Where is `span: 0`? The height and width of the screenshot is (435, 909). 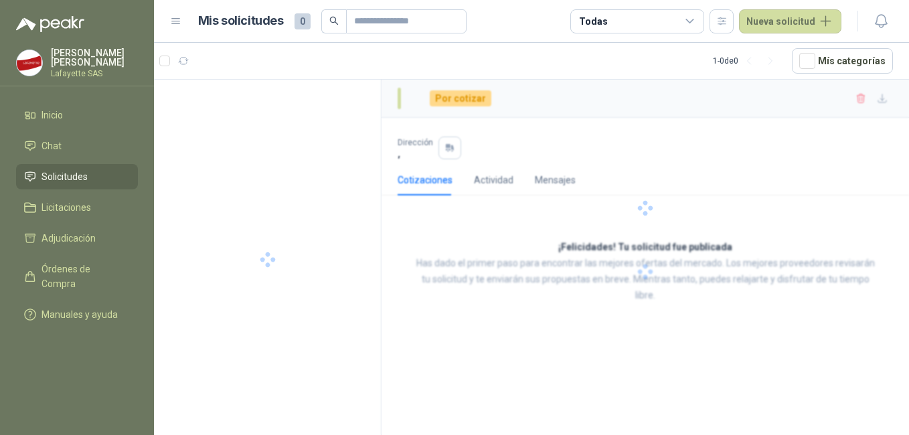
span: 0 is located at coordinates (302, 21).